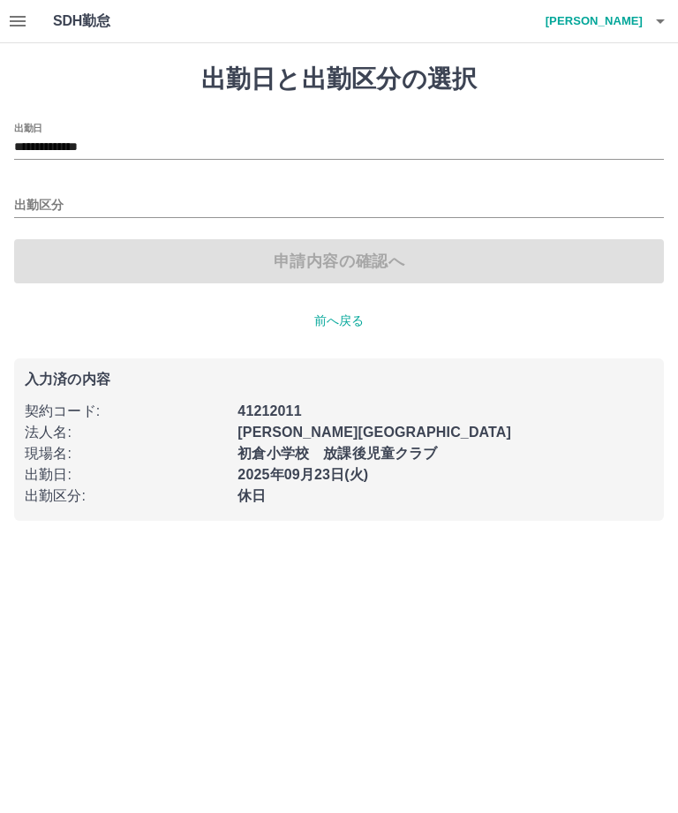 This screenshot has height=813, width=678. Describe the element at coordinates (339, 79) in the screenshot. I see `h1: 出勤日と出勤区分の選択` at that location.